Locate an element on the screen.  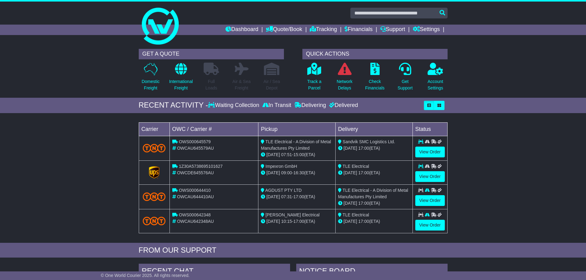
p: Domestic Freight is located at coordinates (150, 85).